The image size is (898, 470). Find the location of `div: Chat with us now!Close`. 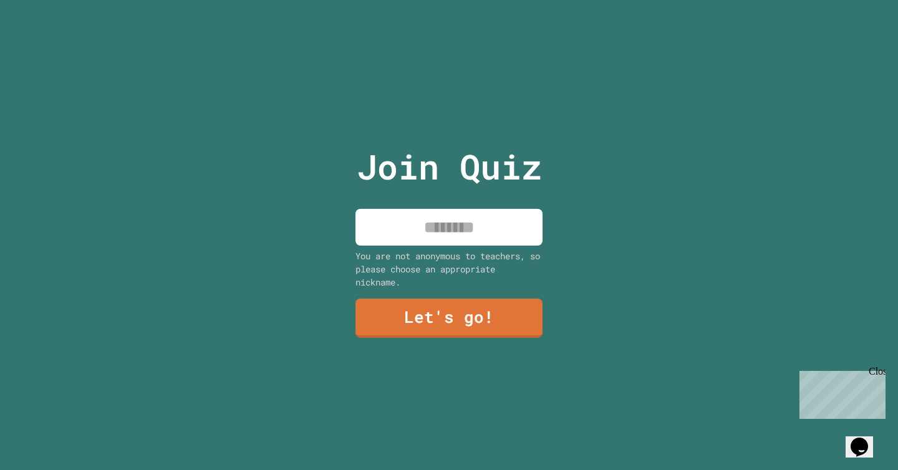

div: Chat with us now!Close is located at coordinates (46, 42).